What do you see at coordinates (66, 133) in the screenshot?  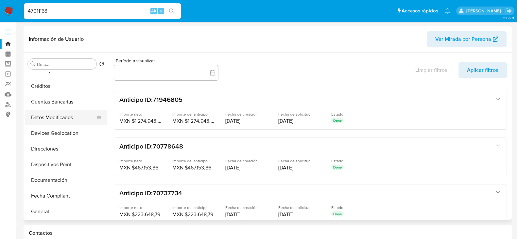 I see `button: Devices Geolocation` at bounding box center [66, 133].